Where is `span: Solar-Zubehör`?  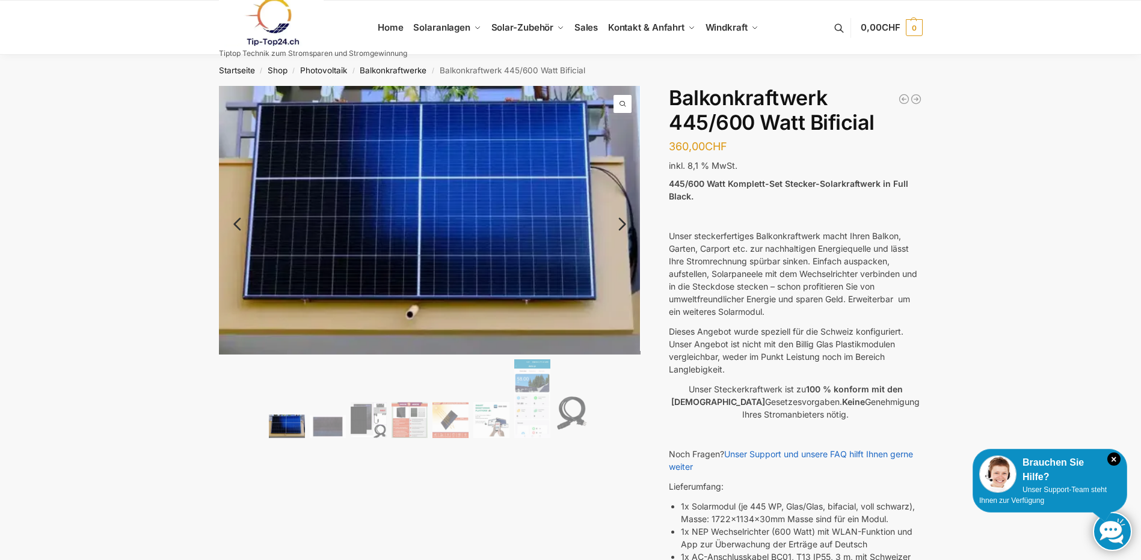
span: Solar-Zubehör is located at coordinates (522, 27).